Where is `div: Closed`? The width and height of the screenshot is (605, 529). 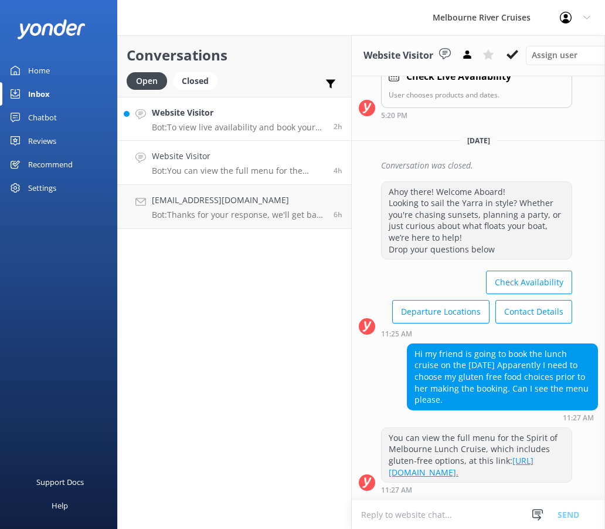
div: Closed is located at coordinates (195, 81).